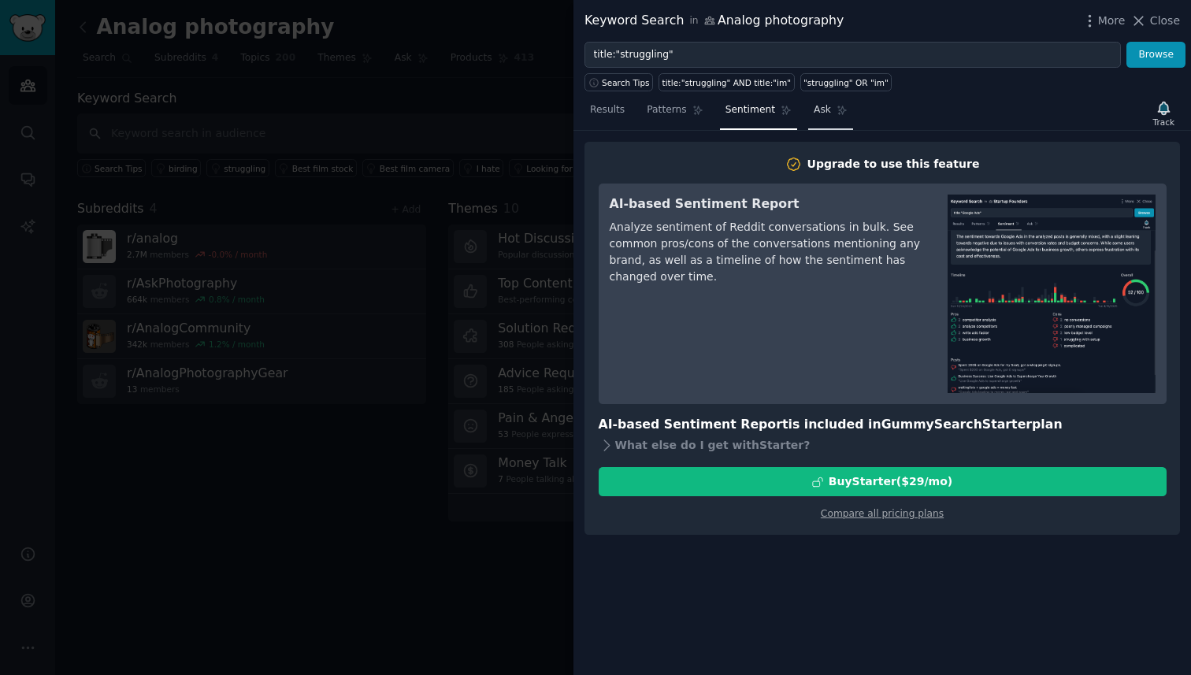 This screenshot has height=675, width=1191. Describe the element at coordinates (693, 21) in the screenshot. I see `span: in` at that location.